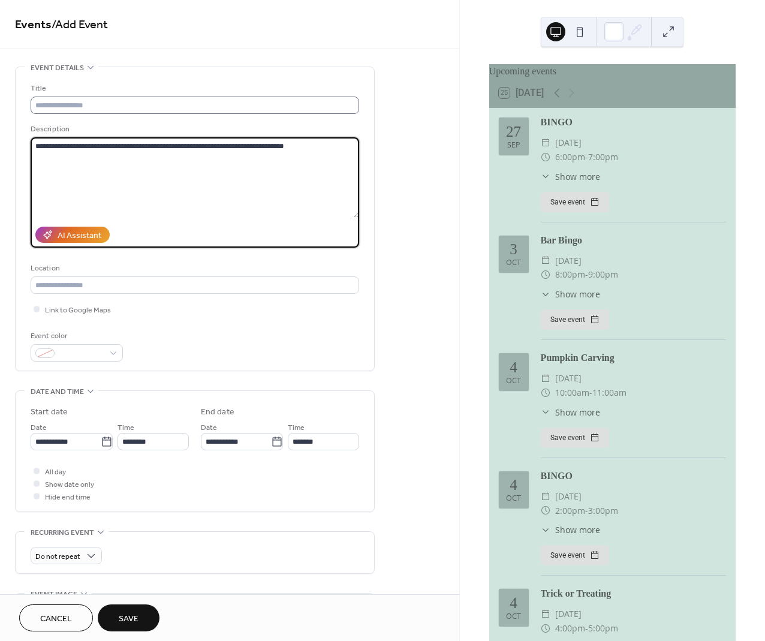  Describe the element at coordinates (128, 619) in the screenshot. I see `span: Save` at that location.